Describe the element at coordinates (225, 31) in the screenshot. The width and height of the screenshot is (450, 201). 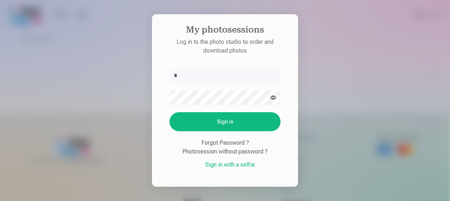
I see `h4: My photosessions` at that location.